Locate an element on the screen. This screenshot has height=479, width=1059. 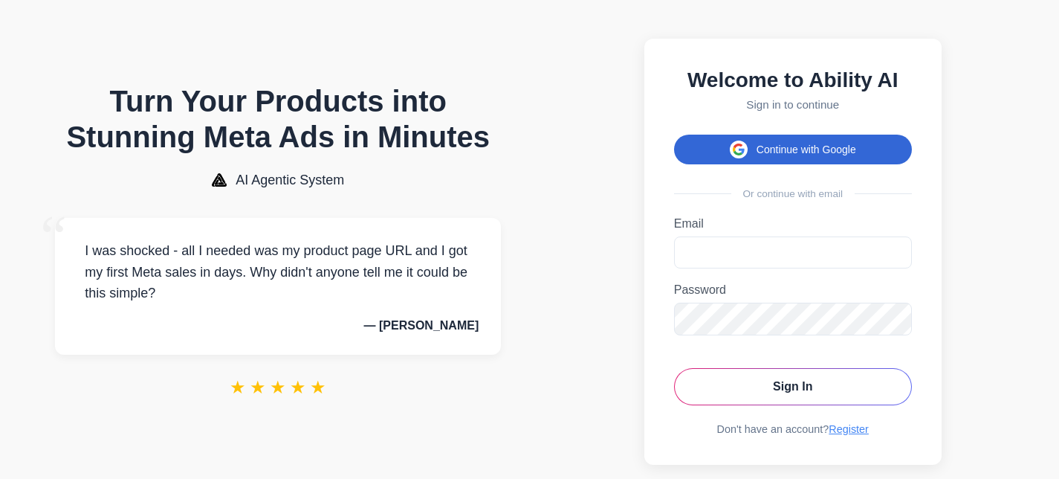
div: Don't have an account? is located at coordinates (793, 429).